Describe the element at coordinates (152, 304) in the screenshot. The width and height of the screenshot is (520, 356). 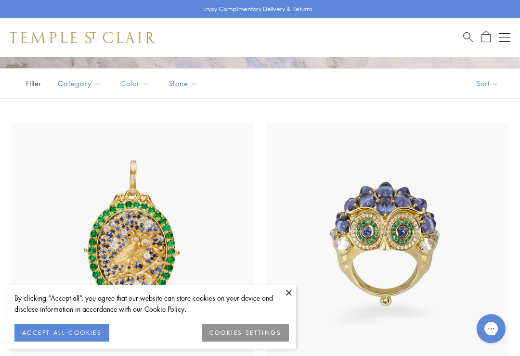
I see `div: By clicking “Accept all”, you agree that our website can store cookies on your device and disclos...` at that location.